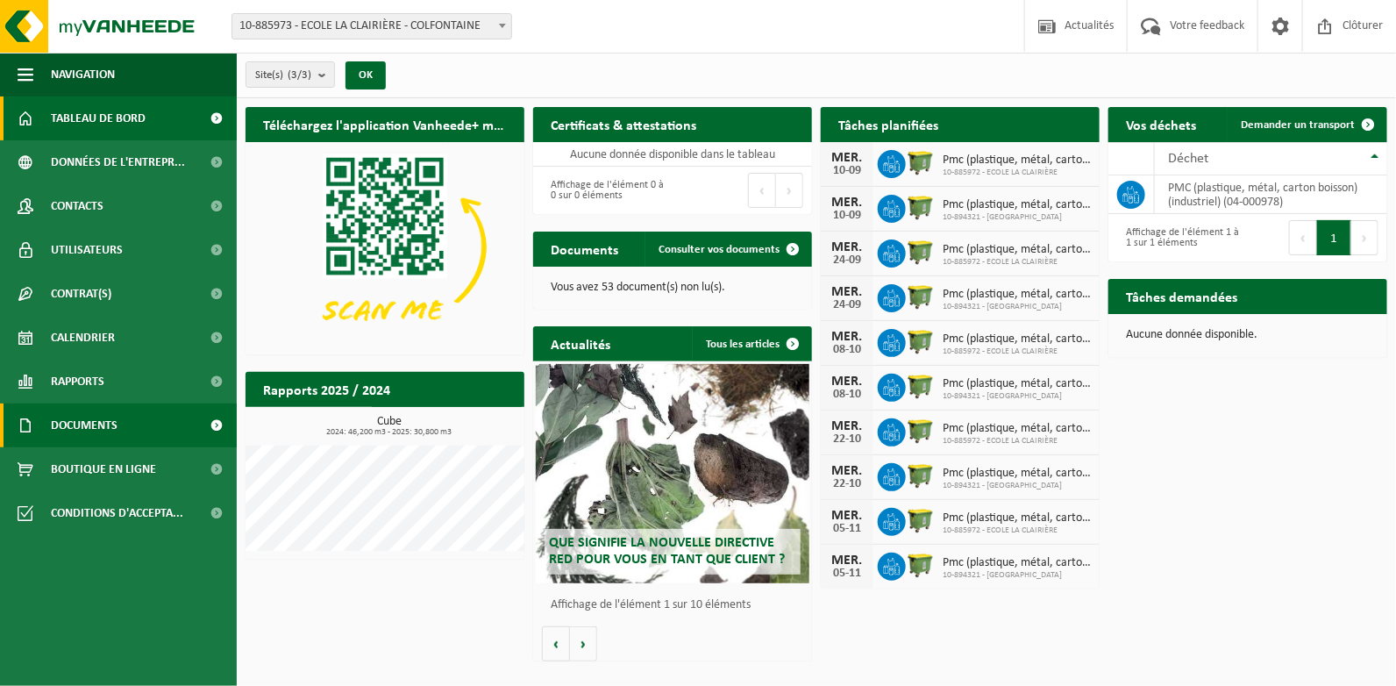 This screenshot has width=1396, height=686. What do you see at coordinates (1188, 159) in the screenshot?
I see `span: Déchet` at bounding box center [1188, 159].